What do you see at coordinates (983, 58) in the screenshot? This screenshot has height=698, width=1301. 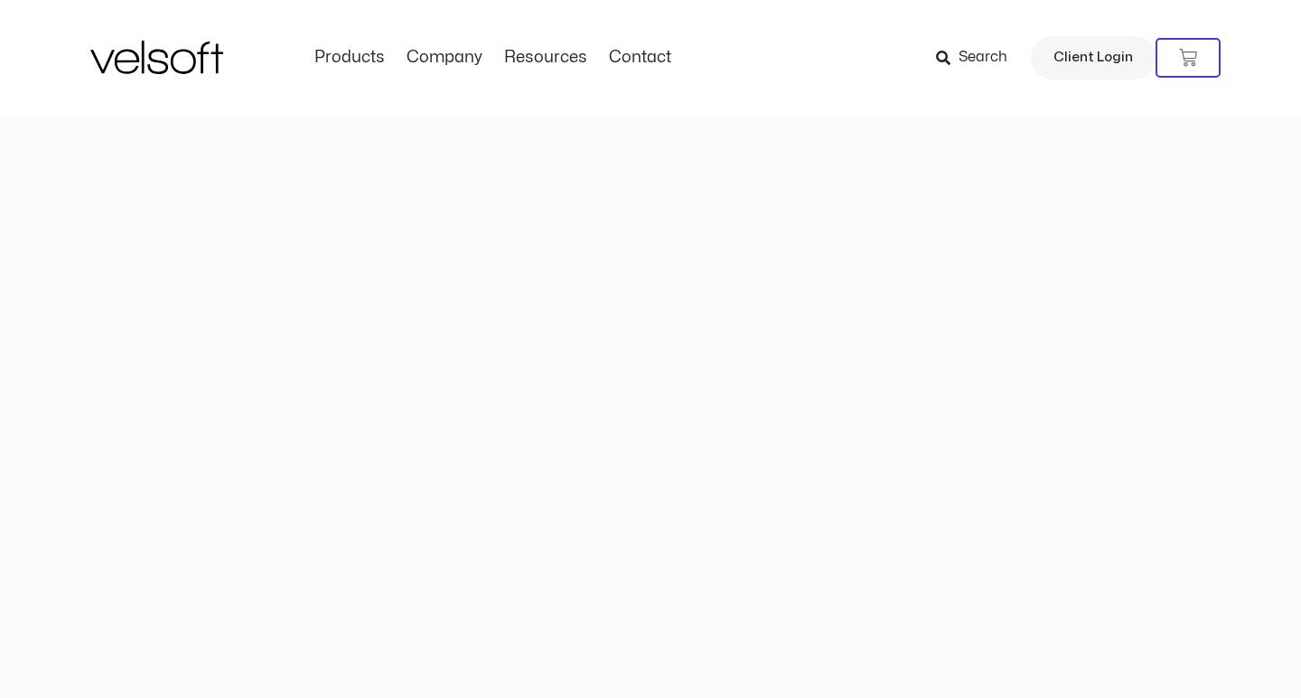 I see `span: Search` at bounding box center [983, 58].